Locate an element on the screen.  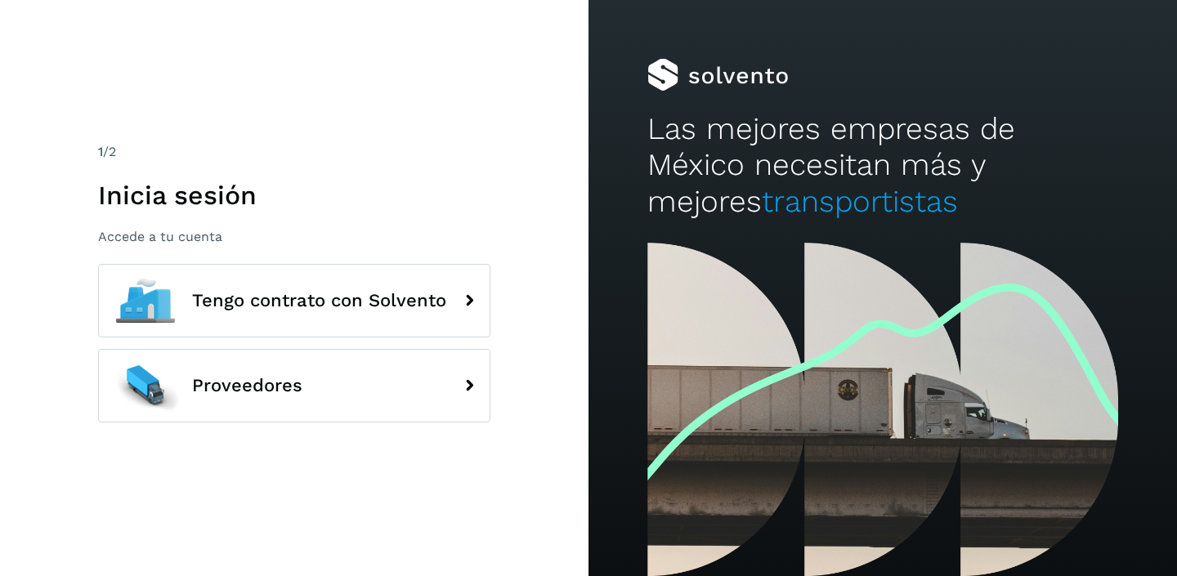
h2: Las mejores empresas de México necesitan más y mejores is located at coordinates (883, 165).